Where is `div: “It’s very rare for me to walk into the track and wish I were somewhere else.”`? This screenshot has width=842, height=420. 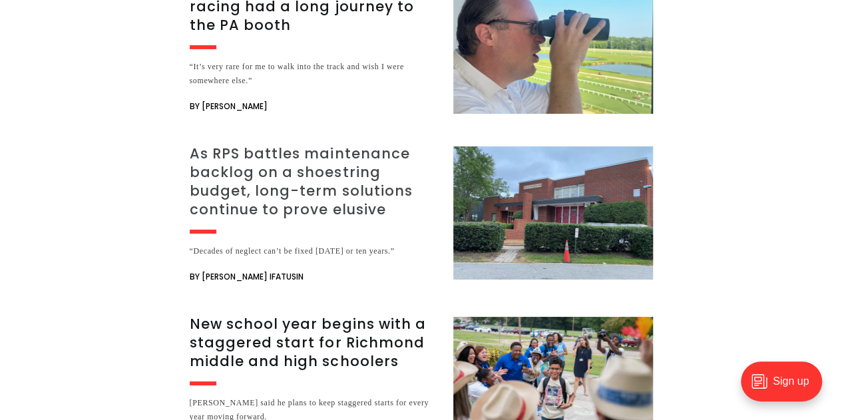 div: “It’s very rare for me to walk into the track and wish I were somewhere else.” is located at coordinates (313, 74).